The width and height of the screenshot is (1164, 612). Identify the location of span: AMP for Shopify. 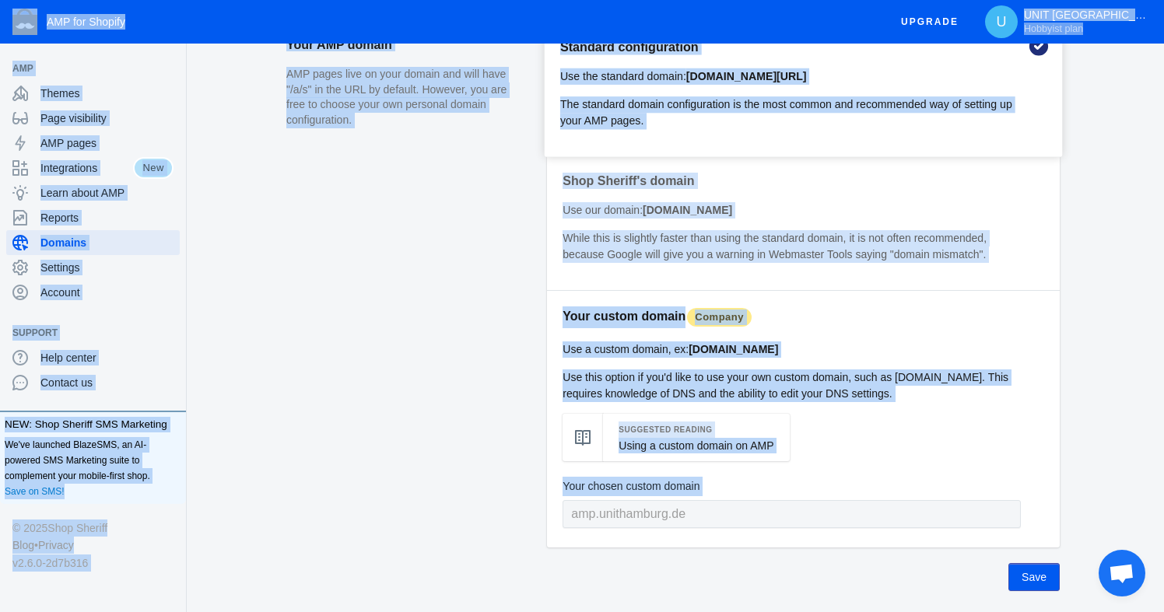
(86, 22).